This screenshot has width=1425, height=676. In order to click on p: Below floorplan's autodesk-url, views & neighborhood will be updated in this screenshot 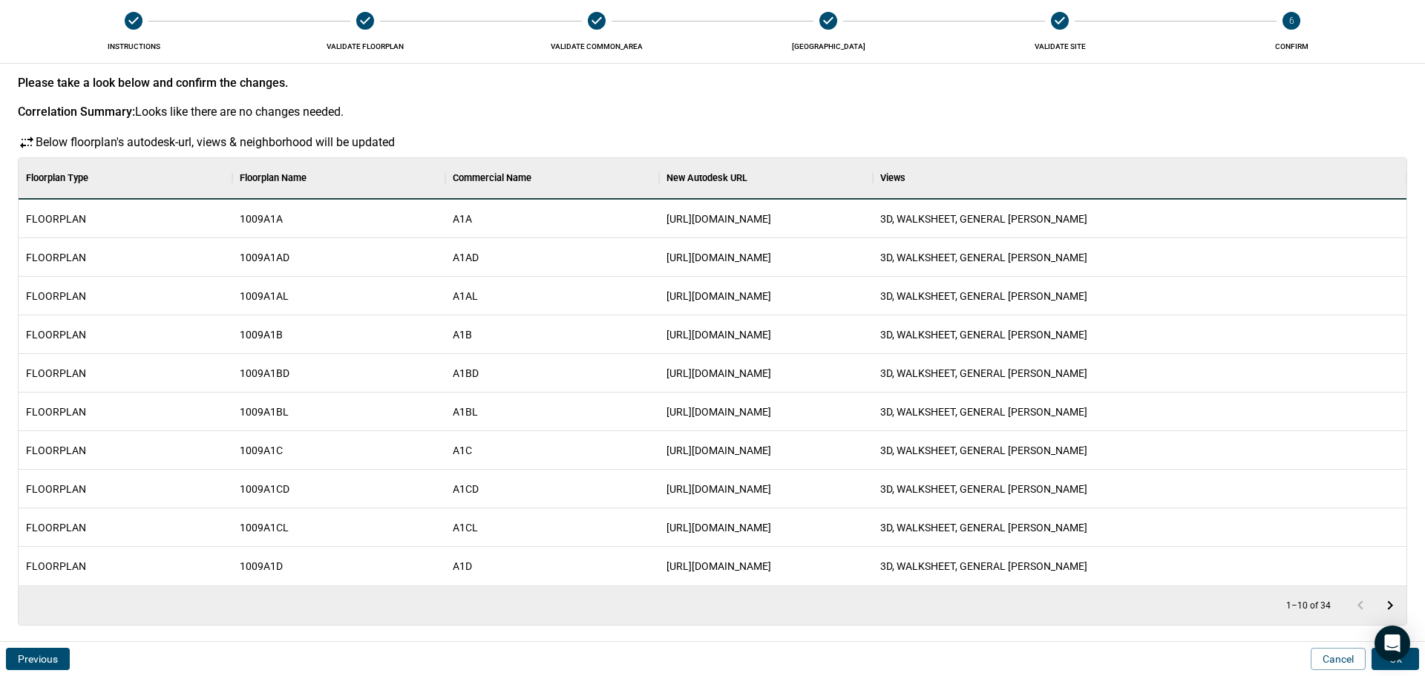, I will do `click(215, 143)`.